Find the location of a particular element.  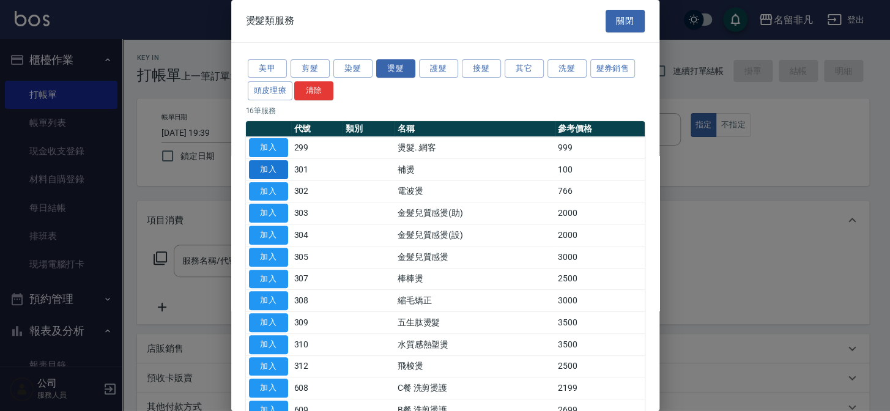

td: 766 is located at coordinates (600, 191).